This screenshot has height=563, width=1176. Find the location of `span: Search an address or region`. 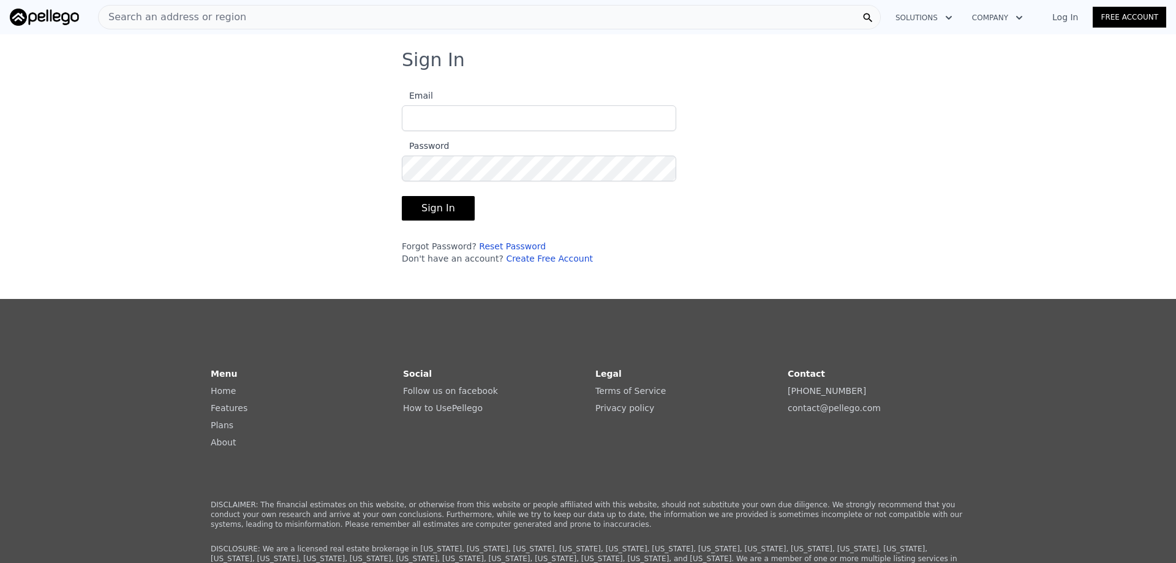

span: Search an address or region is located at coordinates (172, 17).